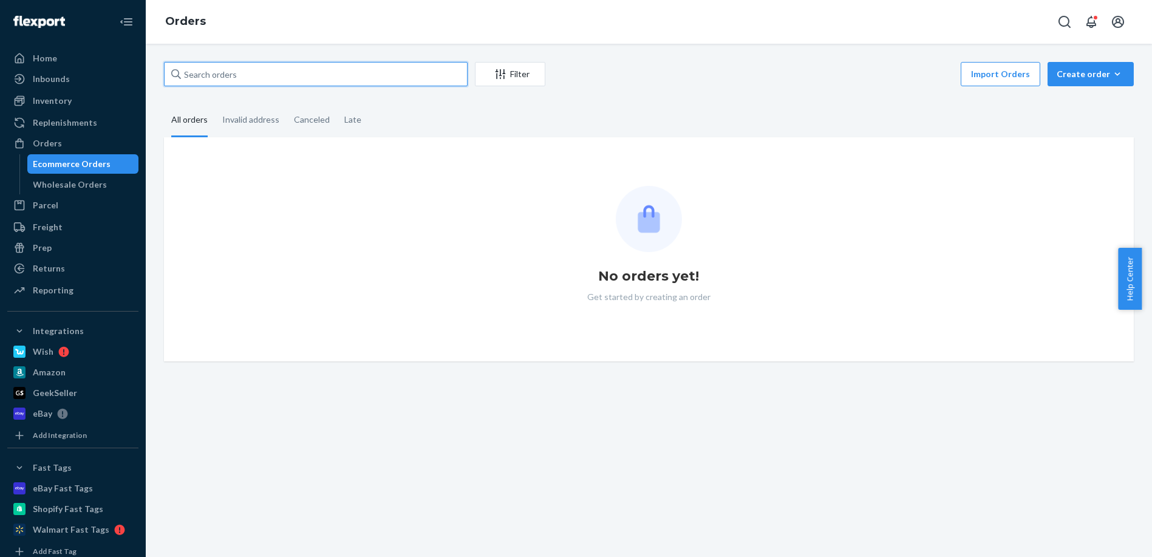 The height and width of the screenshot is (557, 1152). I want to click on div: eBay, so click(42, 413).